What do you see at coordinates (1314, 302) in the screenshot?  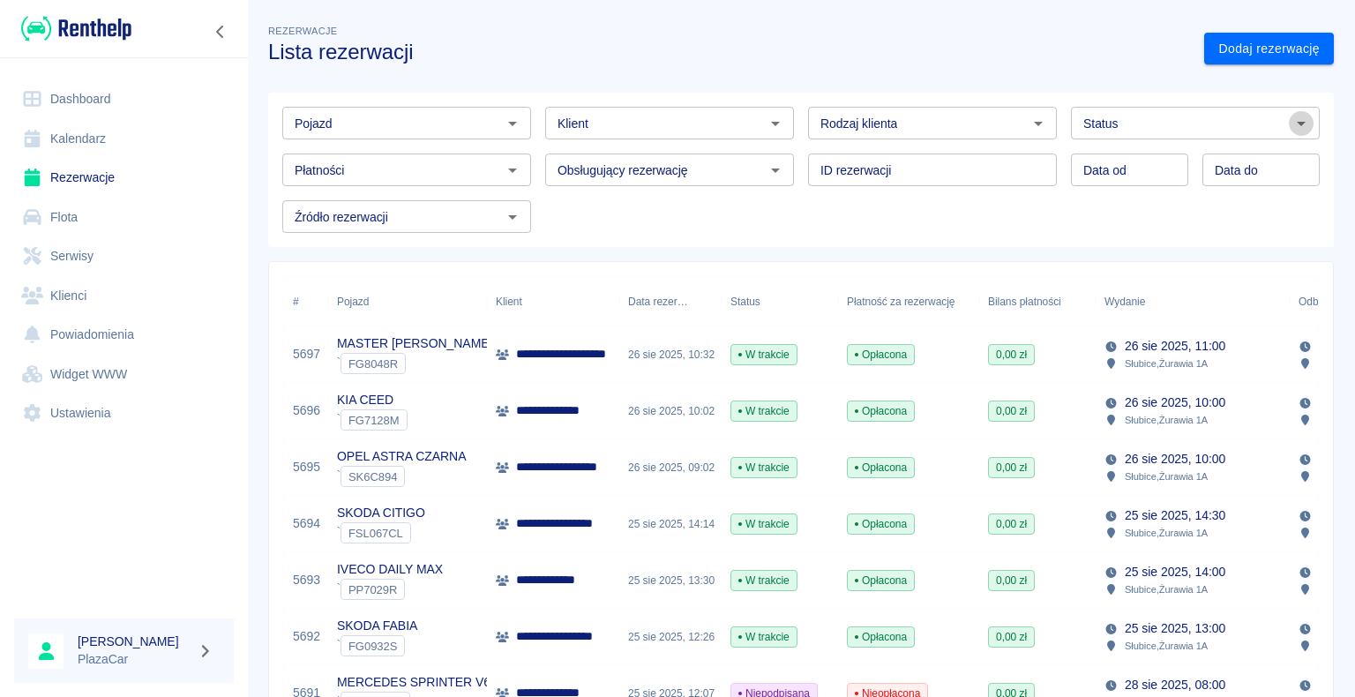 I see `div: Odbiór` at bounding box center [1314, 302].